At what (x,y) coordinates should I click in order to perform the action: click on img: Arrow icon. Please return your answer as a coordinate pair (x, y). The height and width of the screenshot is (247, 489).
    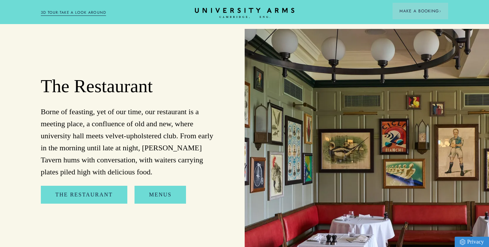
    Looking at the image, I should click on (440, 11).